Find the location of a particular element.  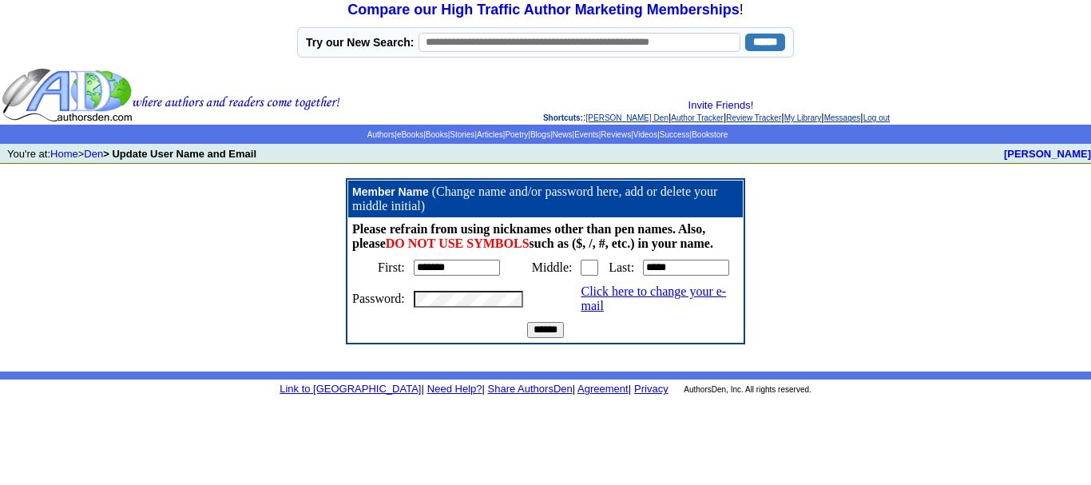

a: Compare our High Traffic Author Marketing Memberships is located at coordinates (543, 10).